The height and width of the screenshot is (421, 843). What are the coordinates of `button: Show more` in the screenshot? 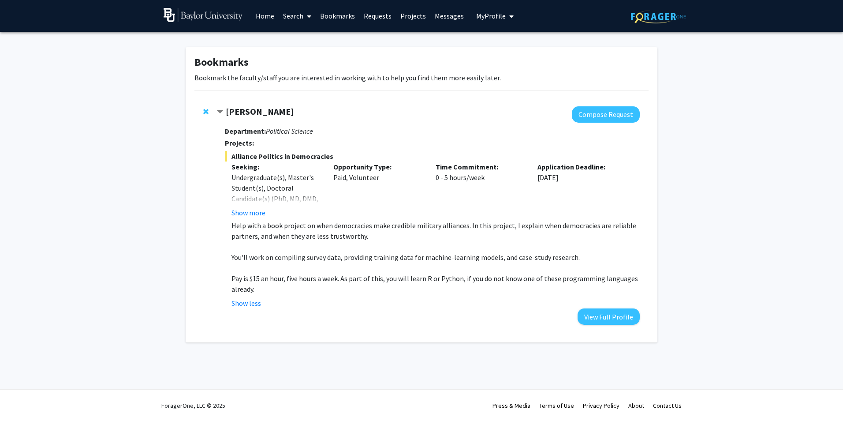 It's located at (248, 213).